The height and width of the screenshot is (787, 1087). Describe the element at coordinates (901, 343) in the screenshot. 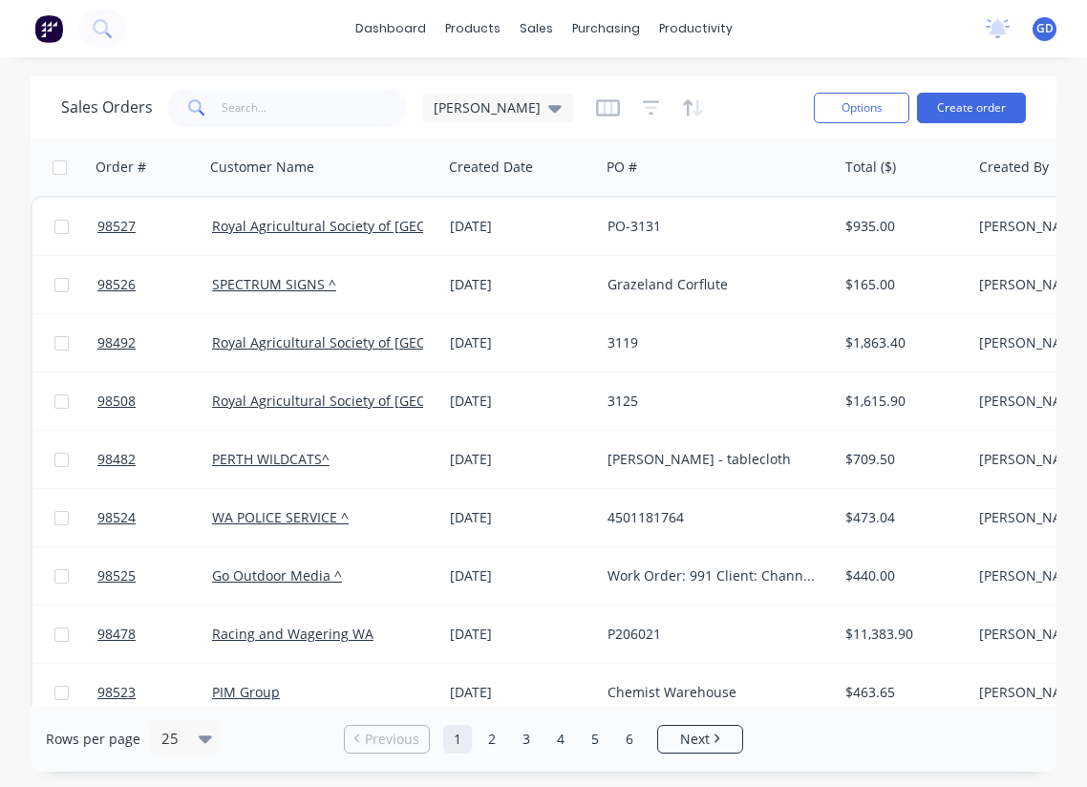

I see `div: $1,863.40` at that location.